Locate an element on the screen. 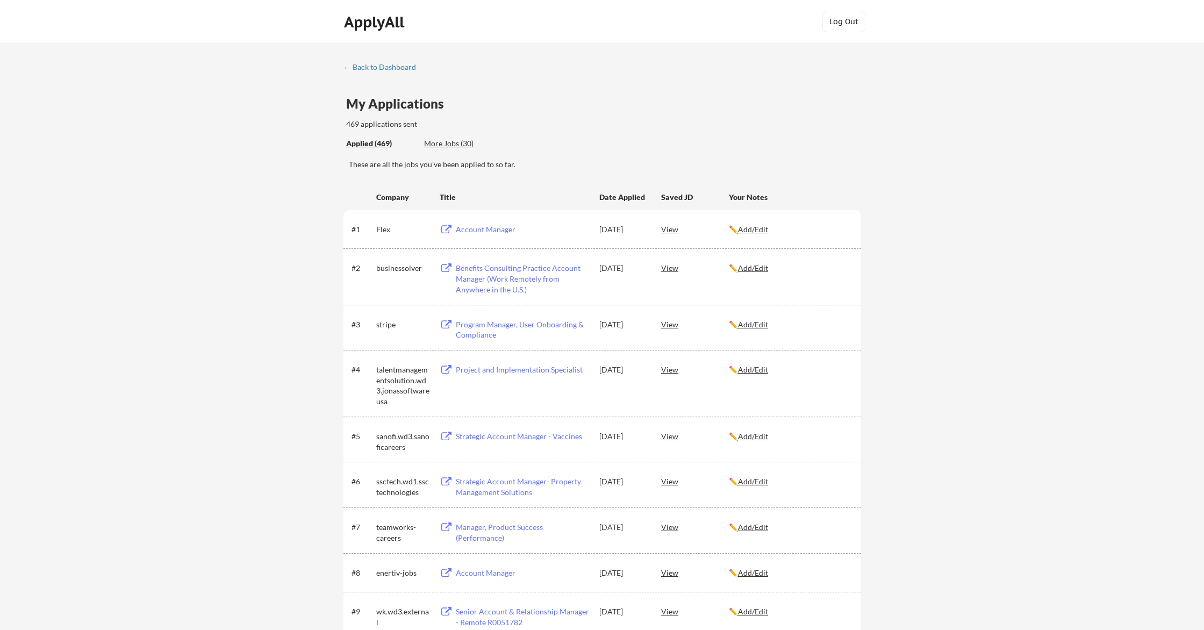  div: Strategic Account Manager- Property Management Solutions is located at coordinates (522, 486).